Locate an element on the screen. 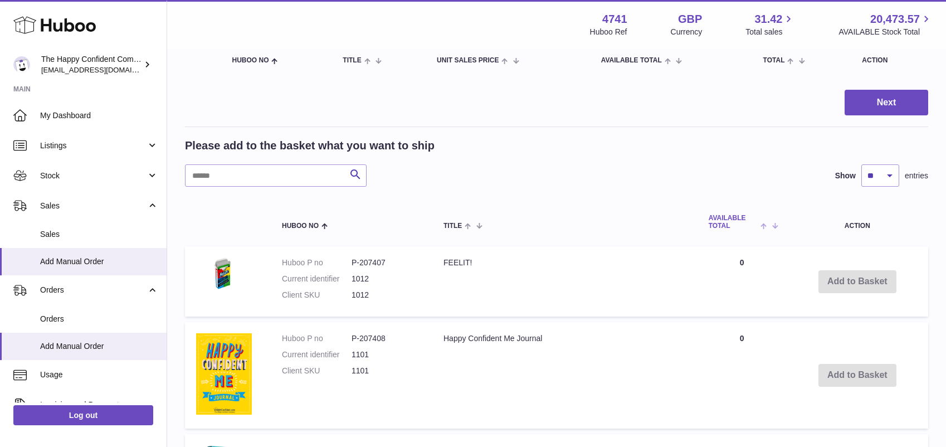 Image resolution: width=946 pixels, height=447 pixels. img: FEELIT! is located at coordinates (224, 274).